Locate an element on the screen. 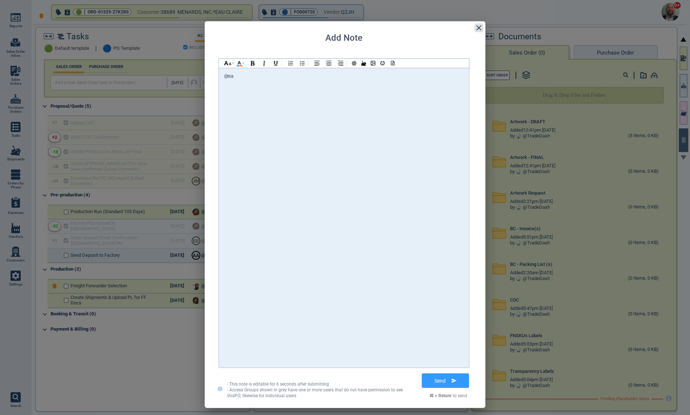 The width and height of the screenshot is (690, 415). button: Send is located at coordinates (445, 380).